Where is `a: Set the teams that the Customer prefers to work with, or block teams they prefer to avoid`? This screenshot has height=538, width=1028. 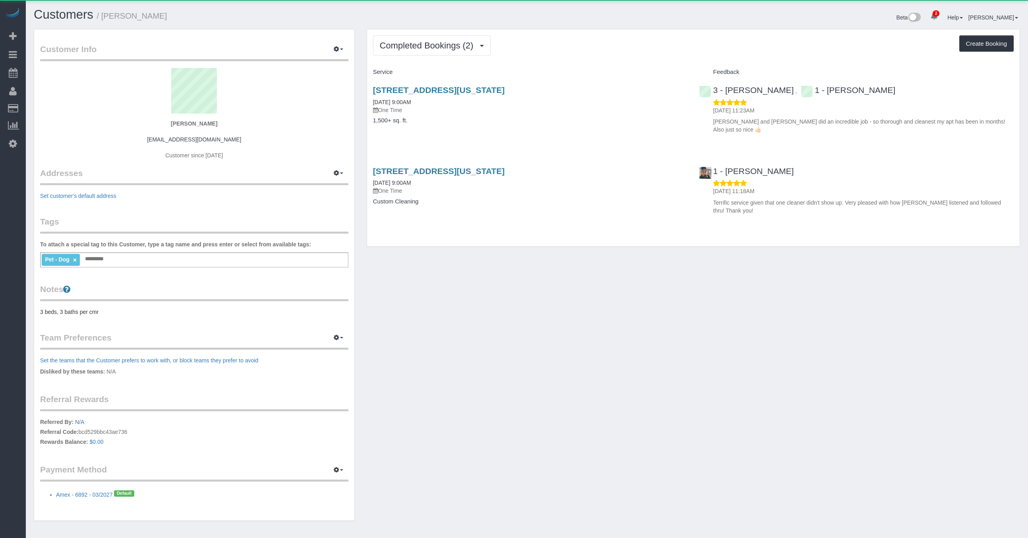 a: Set the teams that the Customer prefers to work with, or block teams they prefer to avoid is located at coordinates (149, 360).